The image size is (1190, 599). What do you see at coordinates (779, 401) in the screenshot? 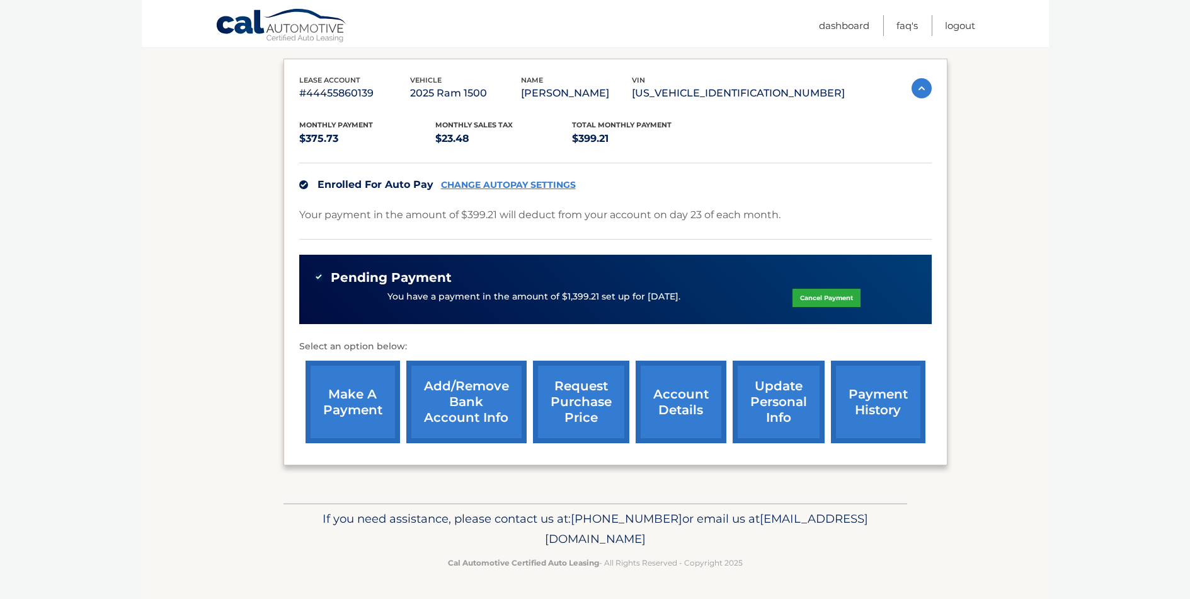
I see `a: update personal info` at bounding box center [779, 401].